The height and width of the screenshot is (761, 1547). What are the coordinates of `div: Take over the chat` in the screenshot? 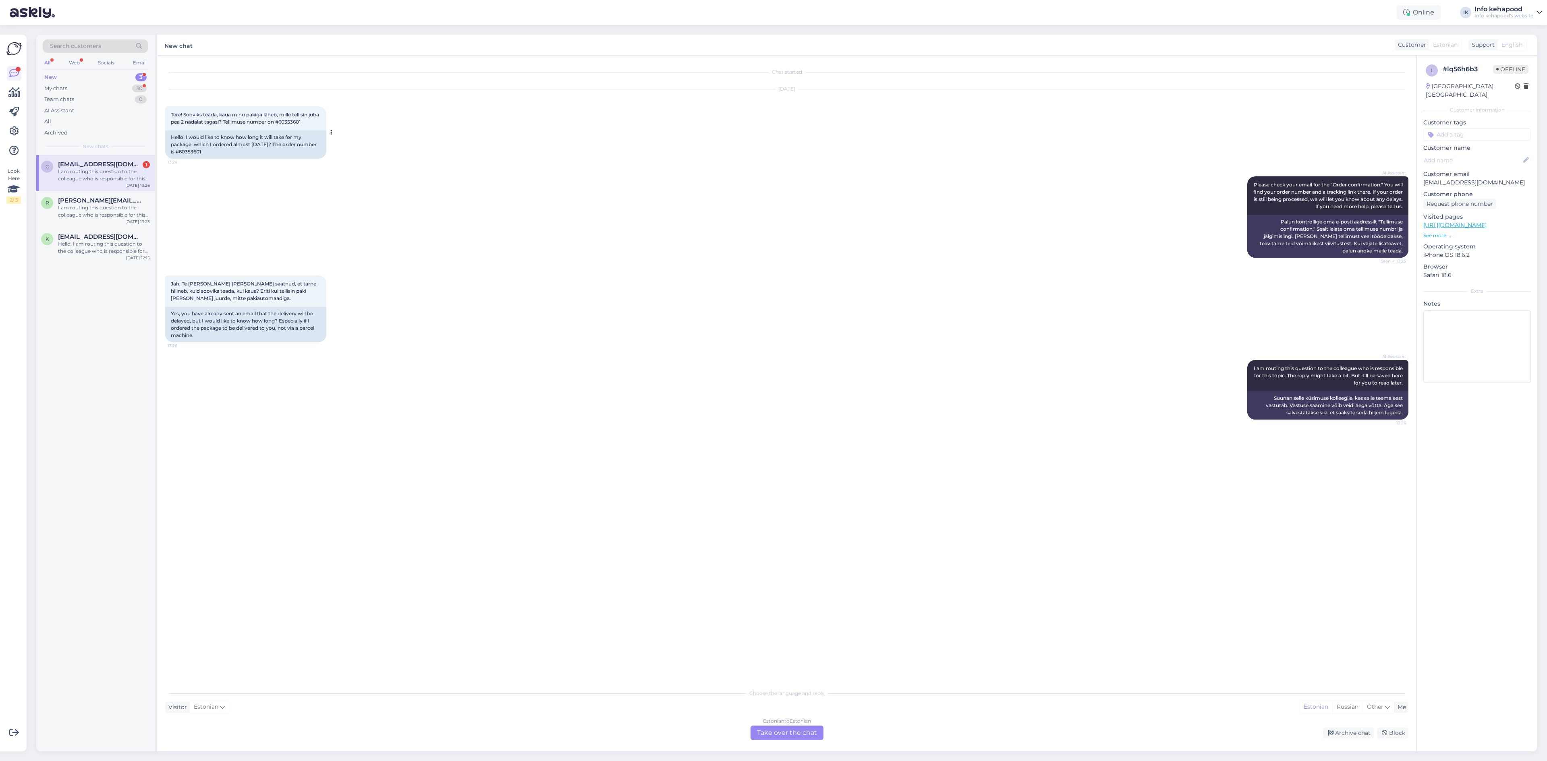 It's located at (787, 733).